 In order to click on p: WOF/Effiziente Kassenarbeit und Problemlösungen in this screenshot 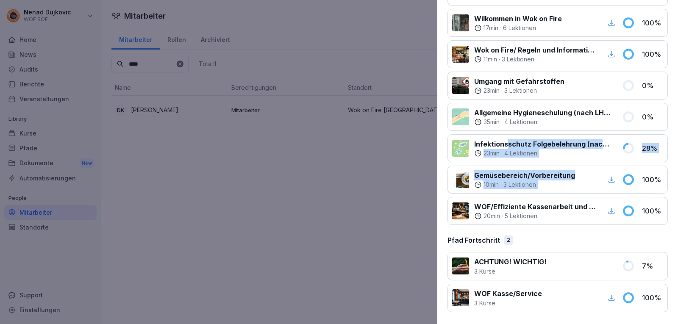, I will do `click(535, 207)`.